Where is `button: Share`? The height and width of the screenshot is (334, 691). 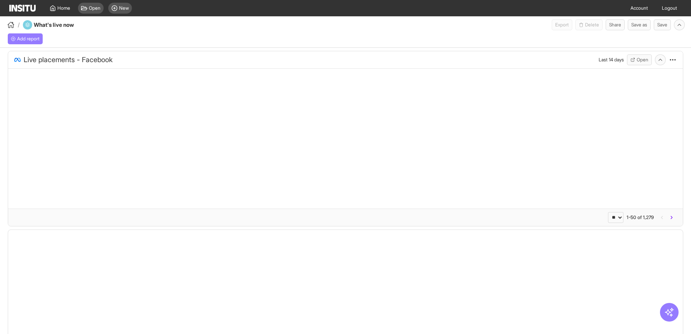 button: Share is located at coordinates (615, 25).